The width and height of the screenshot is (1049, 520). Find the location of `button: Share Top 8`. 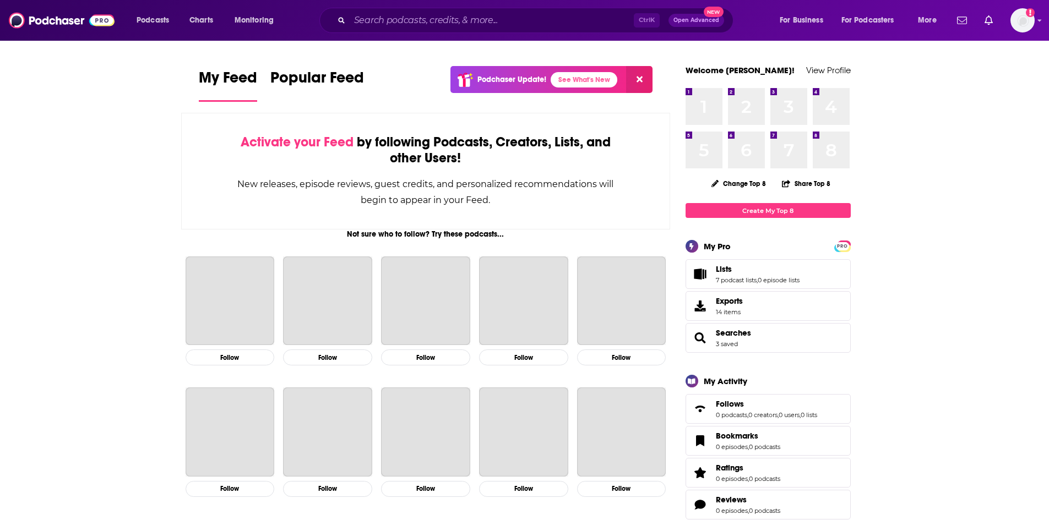

button: Share Top 8 is located at coordinates (806, 183).